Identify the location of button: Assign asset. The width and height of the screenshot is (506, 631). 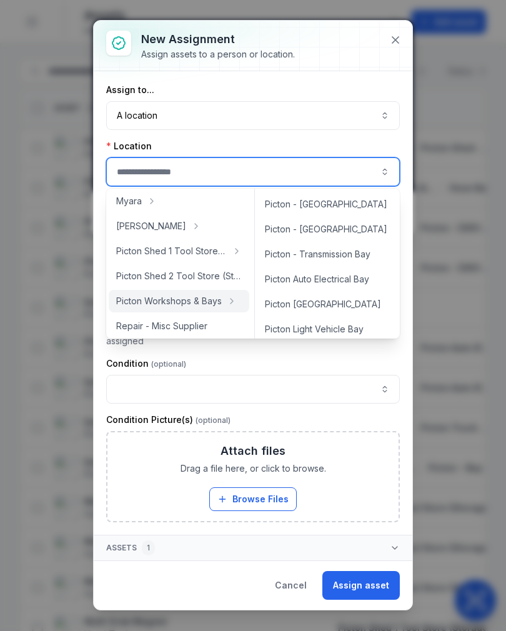
(361, 586).